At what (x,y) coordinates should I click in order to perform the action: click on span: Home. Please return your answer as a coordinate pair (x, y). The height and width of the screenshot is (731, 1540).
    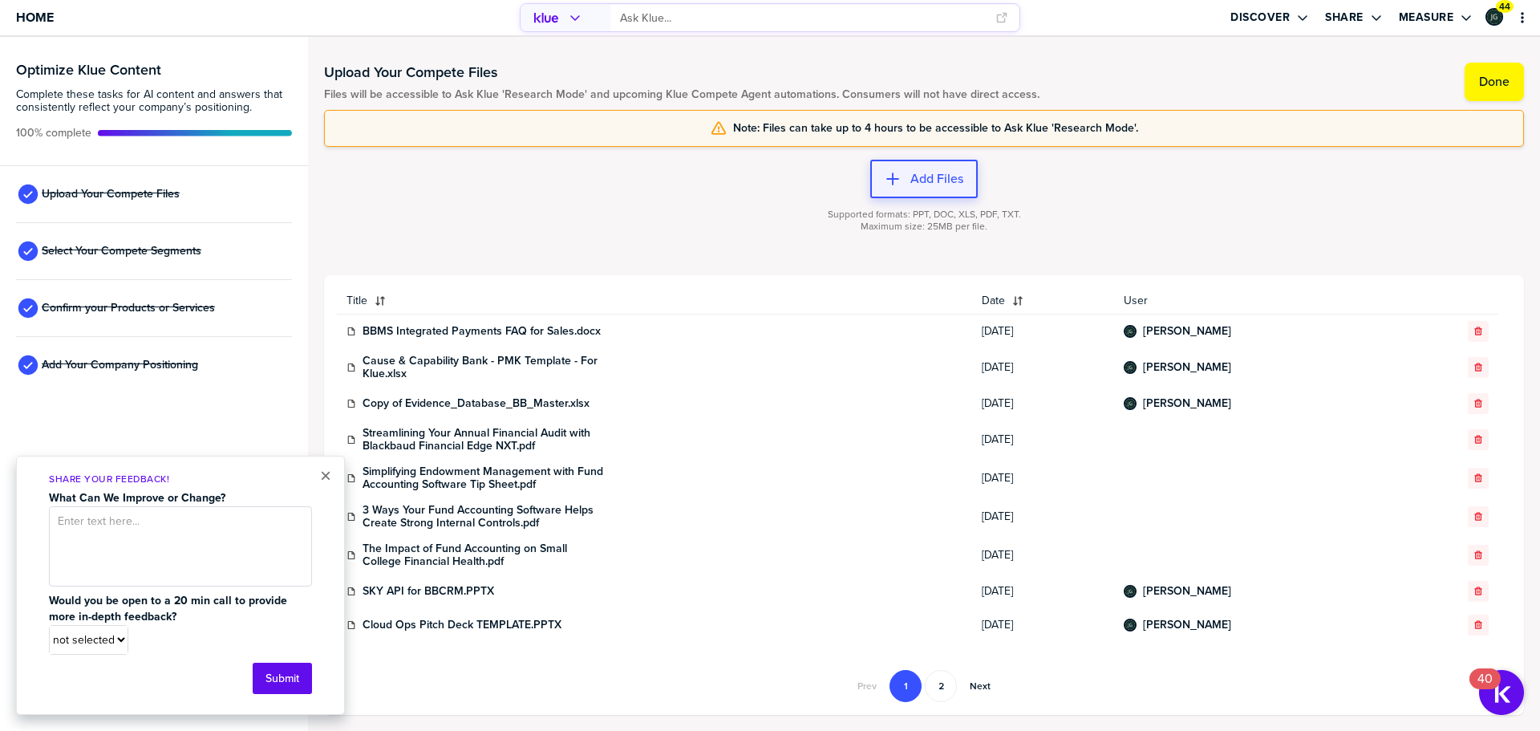
    Looking at the image, I should click on (34, 17).